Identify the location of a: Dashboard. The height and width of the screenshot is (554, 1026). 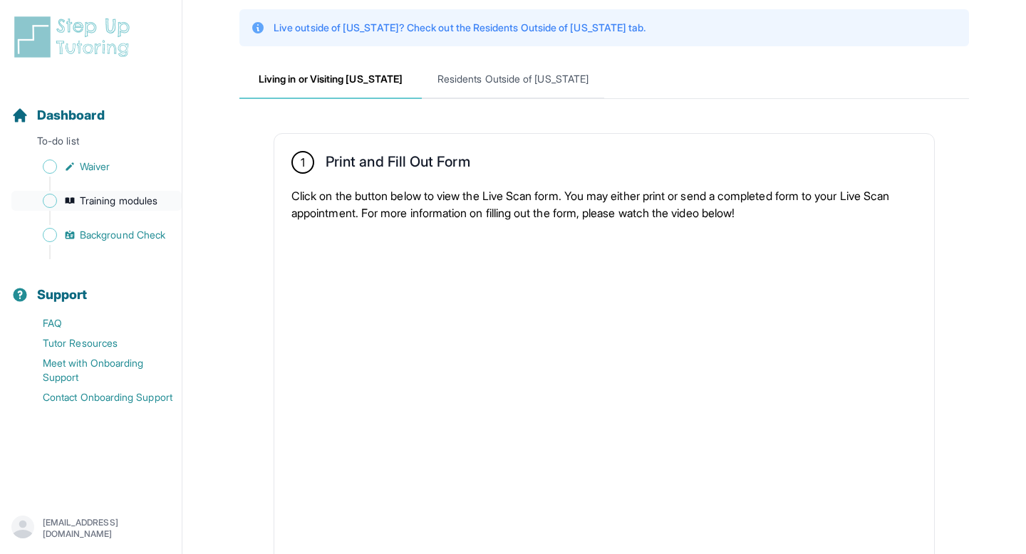
(58, 115).